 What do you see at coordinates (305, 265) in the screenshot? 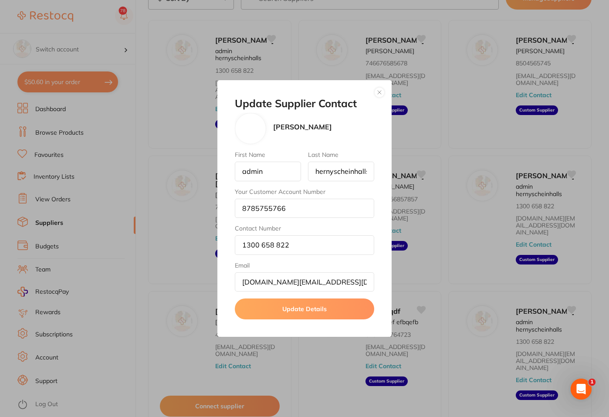
I see `label: Email` at bounding box center [305, 265].